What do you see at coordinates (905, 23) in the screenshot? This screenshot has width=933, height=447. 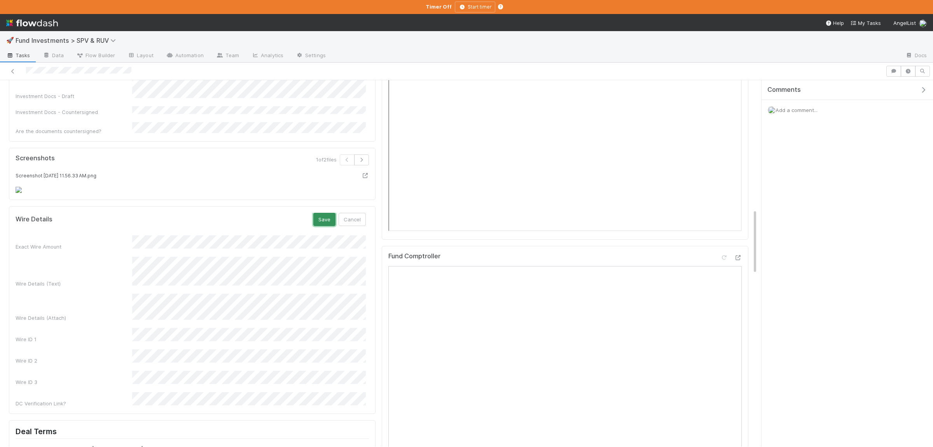 I see `span: AngelList` at bounding box center [905, 23].